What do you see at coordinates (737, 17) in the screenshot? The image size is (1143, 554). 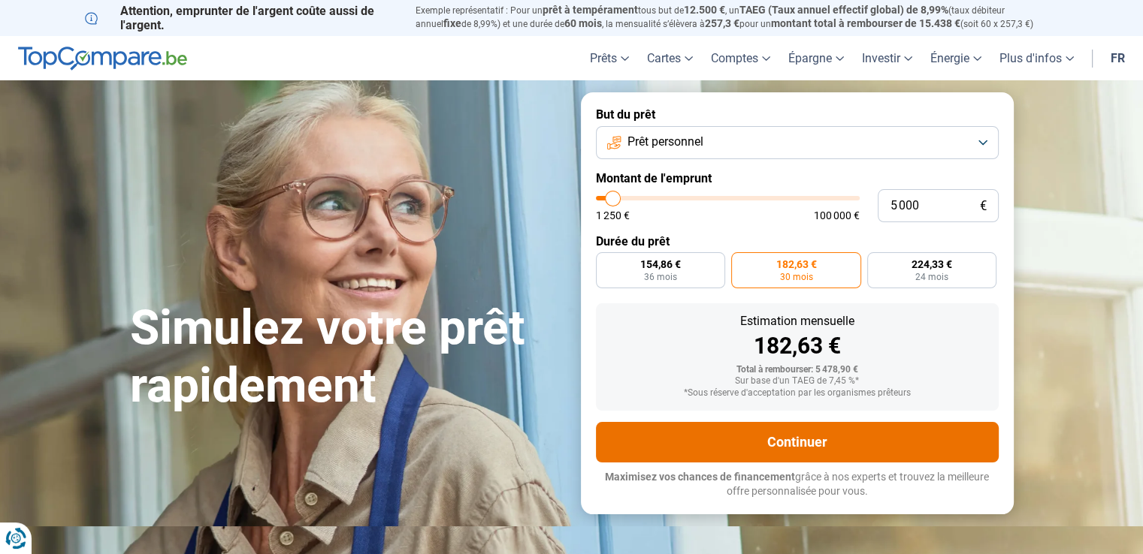 I see `p: Exemple représentatif : Pour un tous but de , un (taux débiteur annuel de 8,99%) et une durée de ...` at bounding box center [737, 17].